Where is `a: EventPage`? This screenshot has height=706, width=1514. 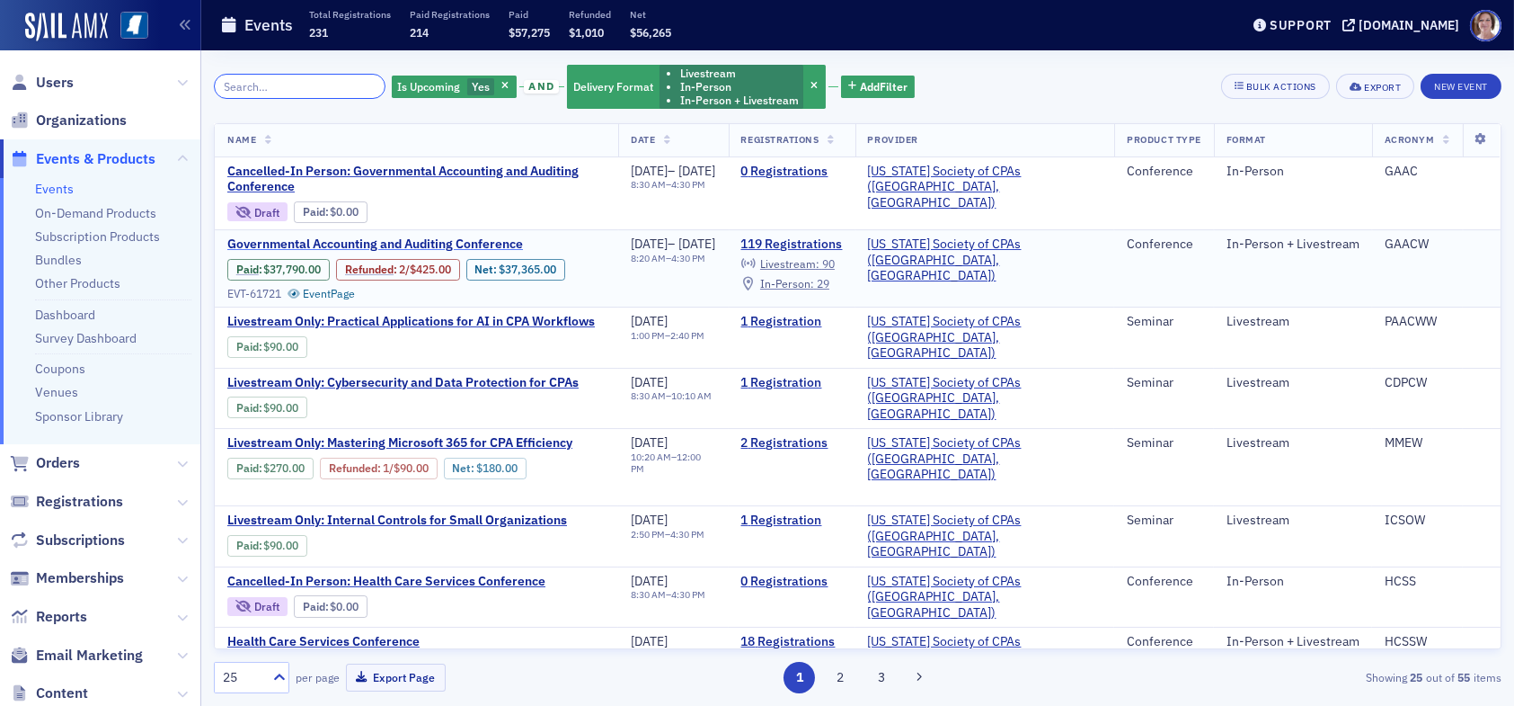 a: EventPage is located at coordinates (322, 293).